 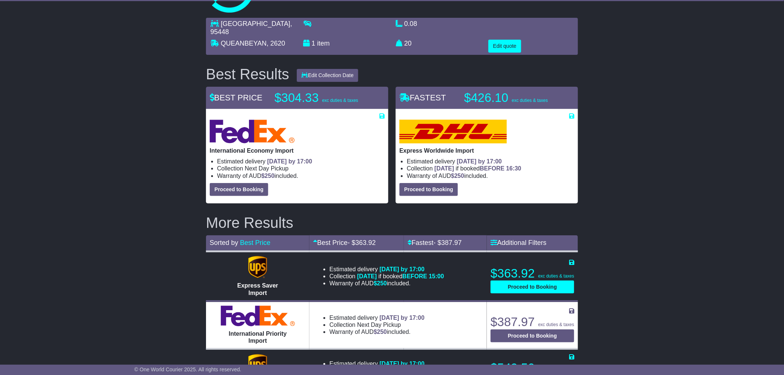 I want to click on img: UPS (new): Express Saver Import, so click(x=257, y=267).